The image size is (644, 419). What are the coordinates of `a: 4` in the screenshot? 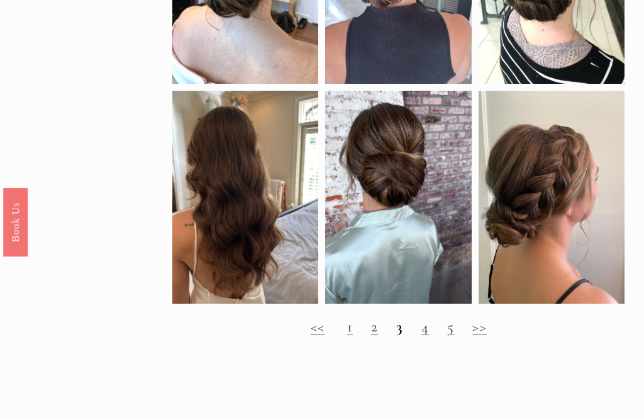 It's located at (425, 326).